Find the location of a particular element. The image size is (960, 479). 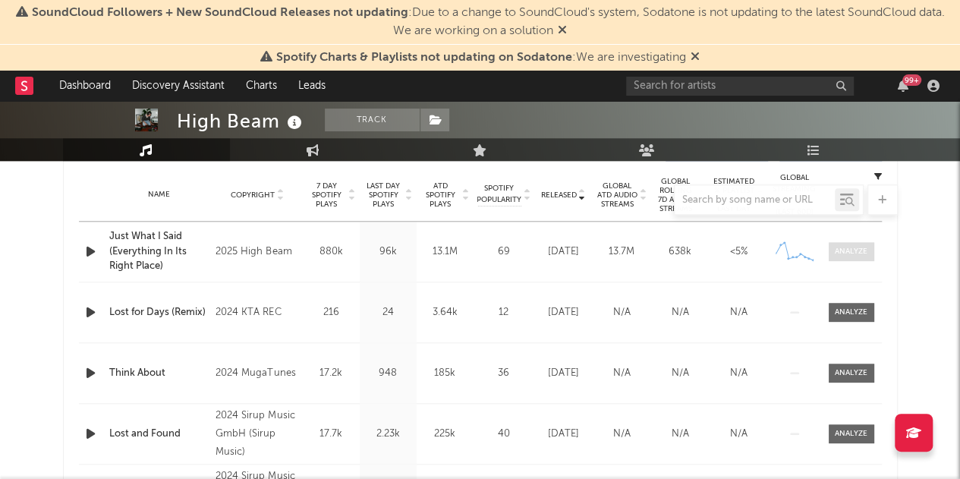

div: 24 is located at coordinates (388, 313).